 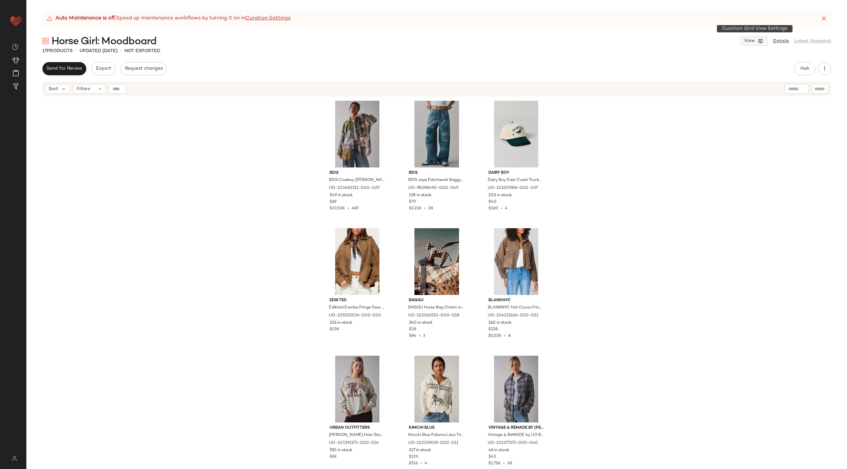 What do you see at coordinates (53, 89) in the screenshot?
I see `span: Sort` at bounding box center [53, 89].